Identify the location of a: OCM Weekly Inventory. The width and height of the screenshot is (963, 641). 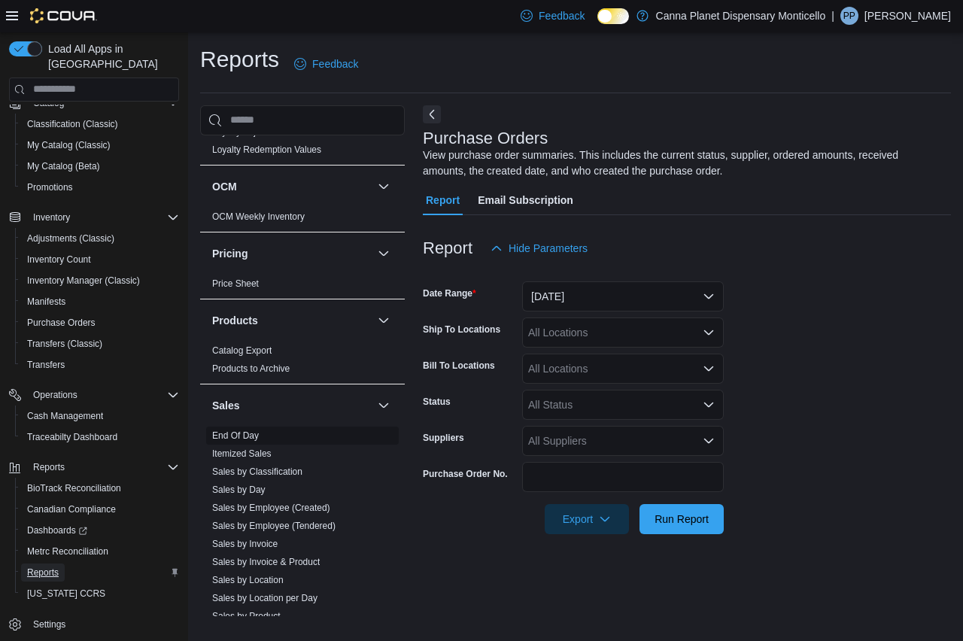
(258, 217).